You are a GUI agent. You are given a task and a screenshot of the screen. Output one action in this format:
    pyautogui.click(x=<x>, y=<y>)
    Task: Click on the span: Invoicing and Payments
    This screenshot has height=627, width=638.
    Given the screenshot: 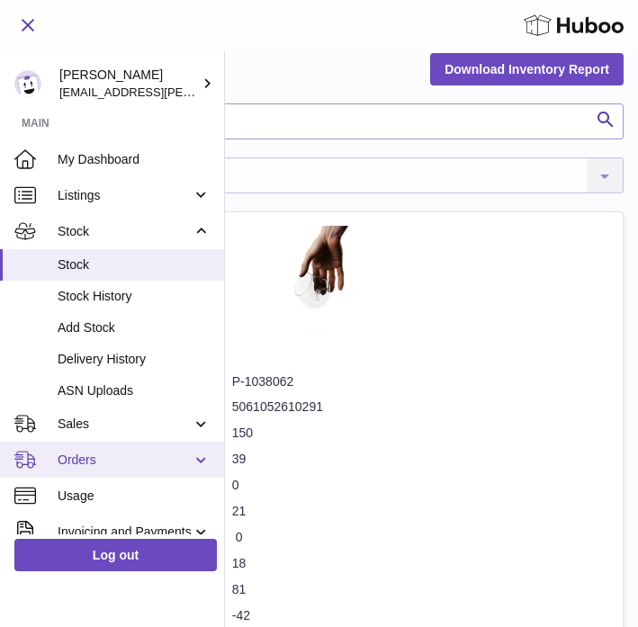 What is the action you would take?
    pyautogui.click(x=124, y=532)
    